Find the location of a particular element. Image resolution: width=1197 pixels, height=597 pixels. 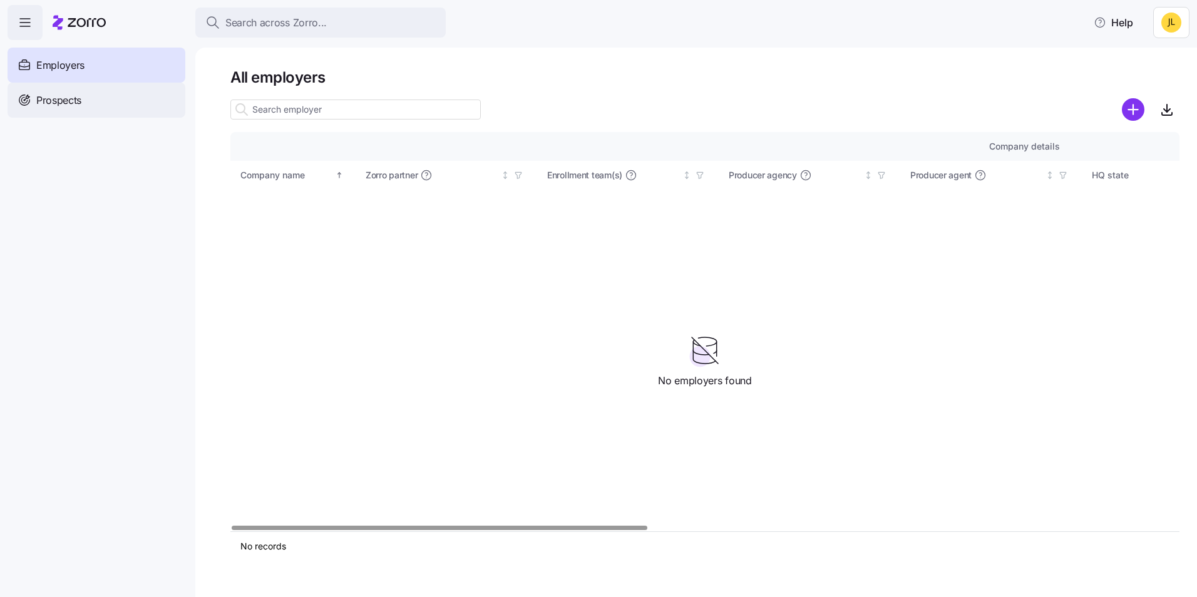

div: No records is located at coordinates (651, 546).